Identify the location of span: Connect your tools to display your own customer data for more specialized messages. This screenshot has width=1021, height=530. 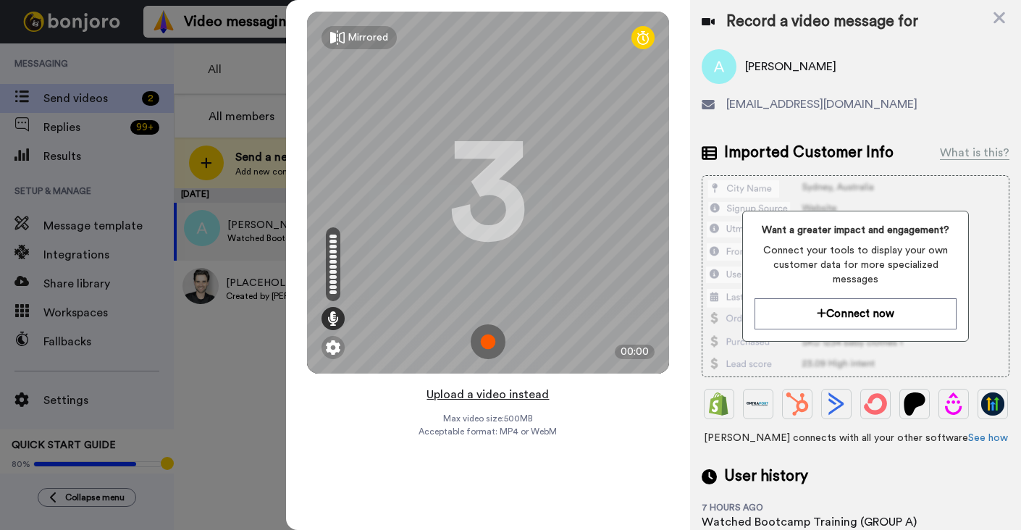
(856, 265).